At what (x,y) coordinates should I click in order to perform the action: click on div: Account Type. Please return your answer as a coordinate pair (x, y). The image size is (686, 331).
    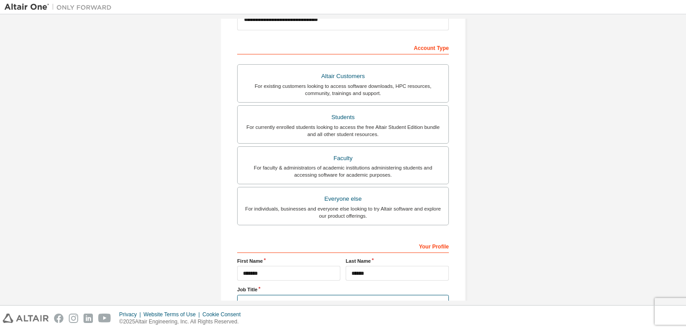
    Looking at the image, I should click on (343, 47).